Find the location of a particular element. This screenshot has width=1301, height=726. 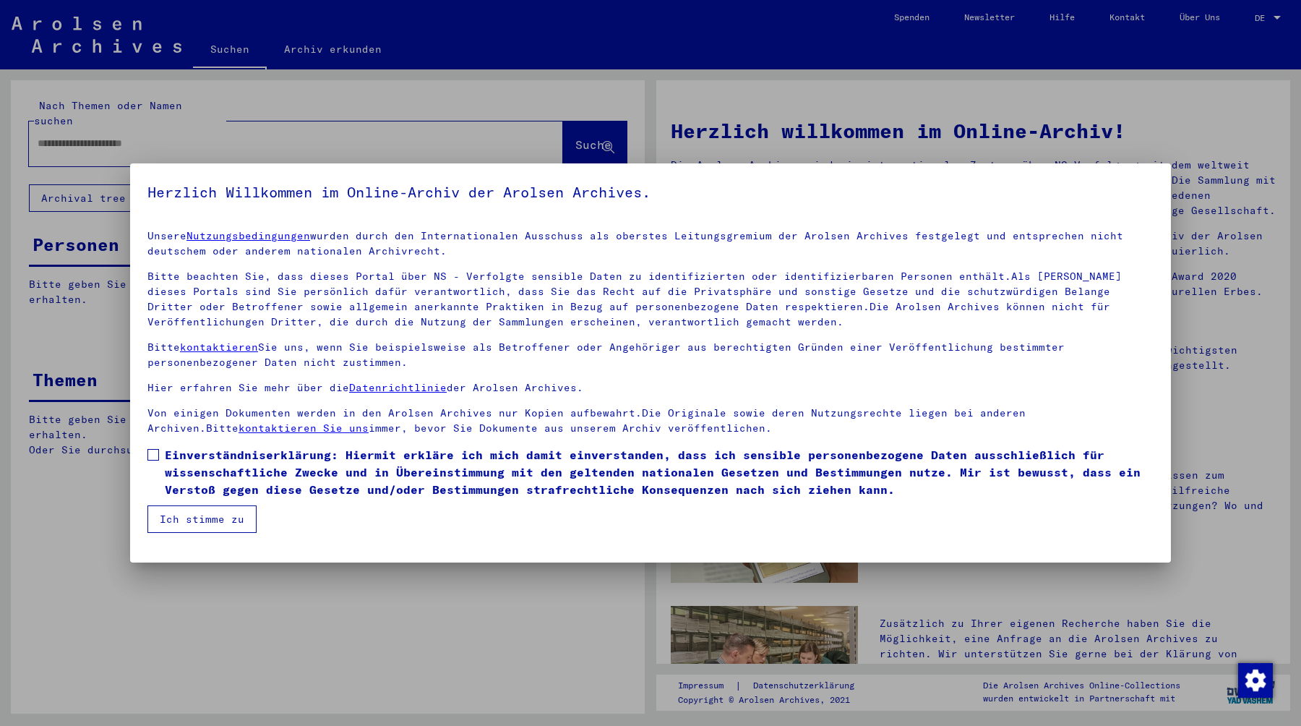

h5: Herzlich Willkommen im Online-Archiv der Arolsen Archives. is located at coordinates (651, 192).